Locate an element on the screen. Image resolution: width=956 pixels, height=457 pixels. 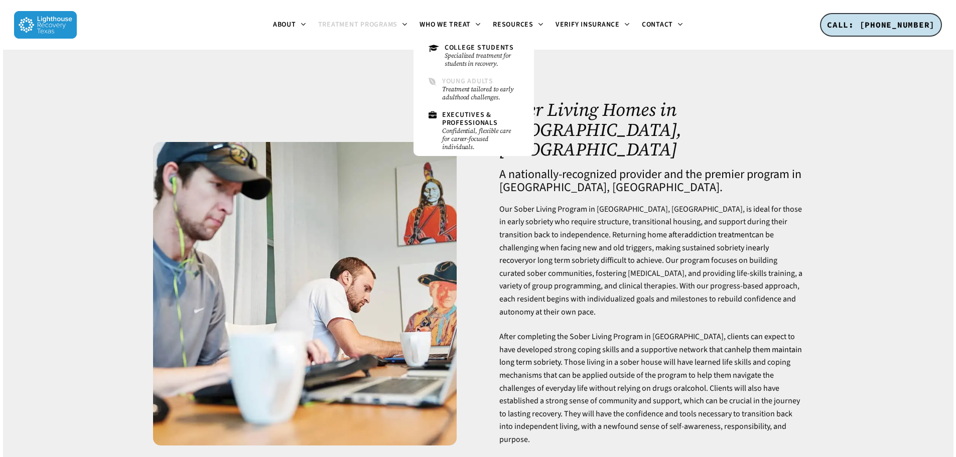
a: About is located at coordinates (290, 25).